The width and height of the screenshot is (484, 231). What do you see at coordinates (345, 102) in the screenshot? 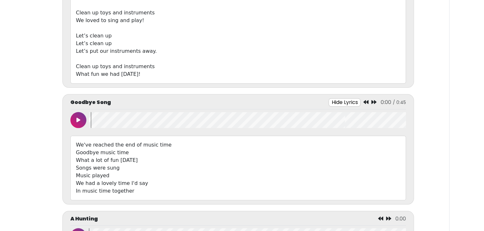
I see `button: Hide Lyrics` at bounding box center [345, 102].